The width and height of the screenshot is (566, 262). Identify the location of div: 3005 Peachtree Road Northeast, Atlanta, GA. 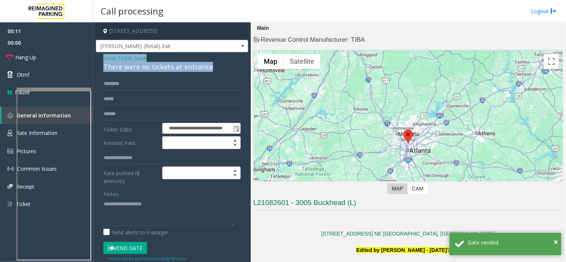
(408, 137).